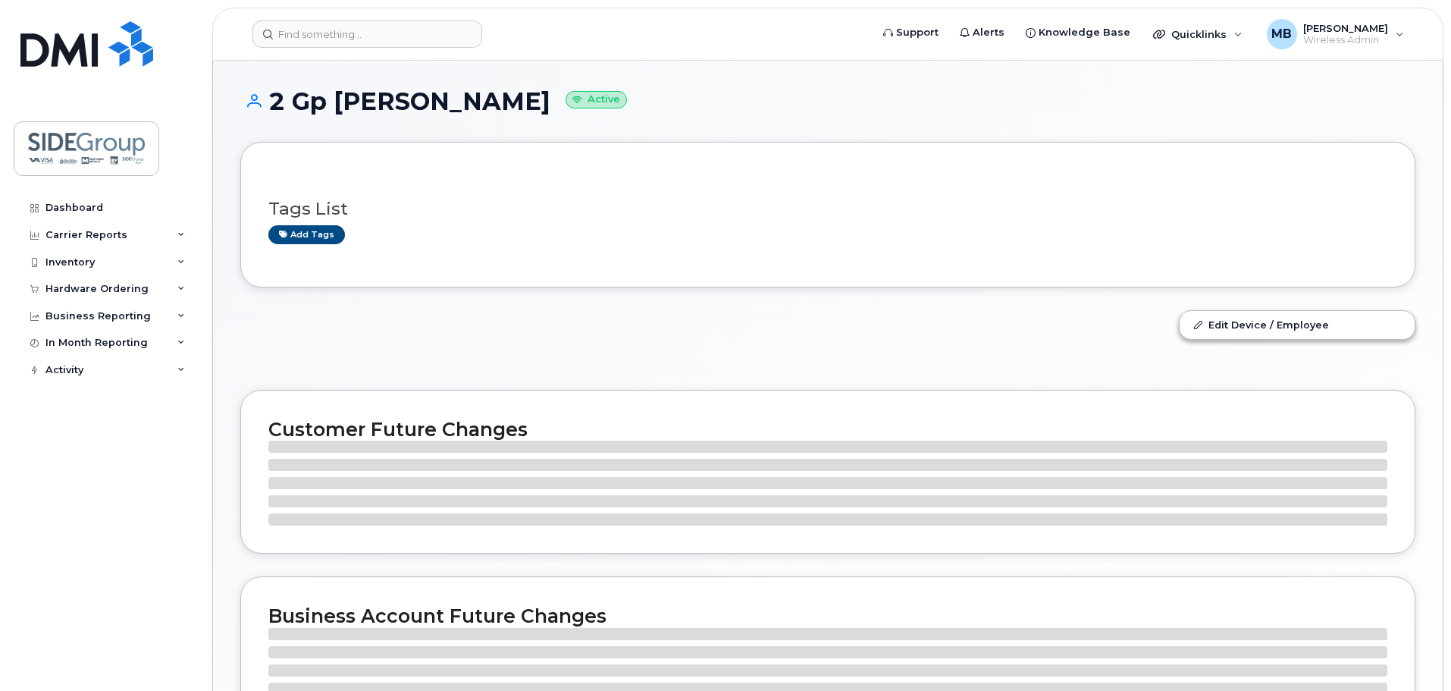 Image resolution: width=1451 pixels, height=691 pixels. Describe the element at coordinates (828, 429) in the screenshot. I see `h2: Customer Future Changes` at that location.